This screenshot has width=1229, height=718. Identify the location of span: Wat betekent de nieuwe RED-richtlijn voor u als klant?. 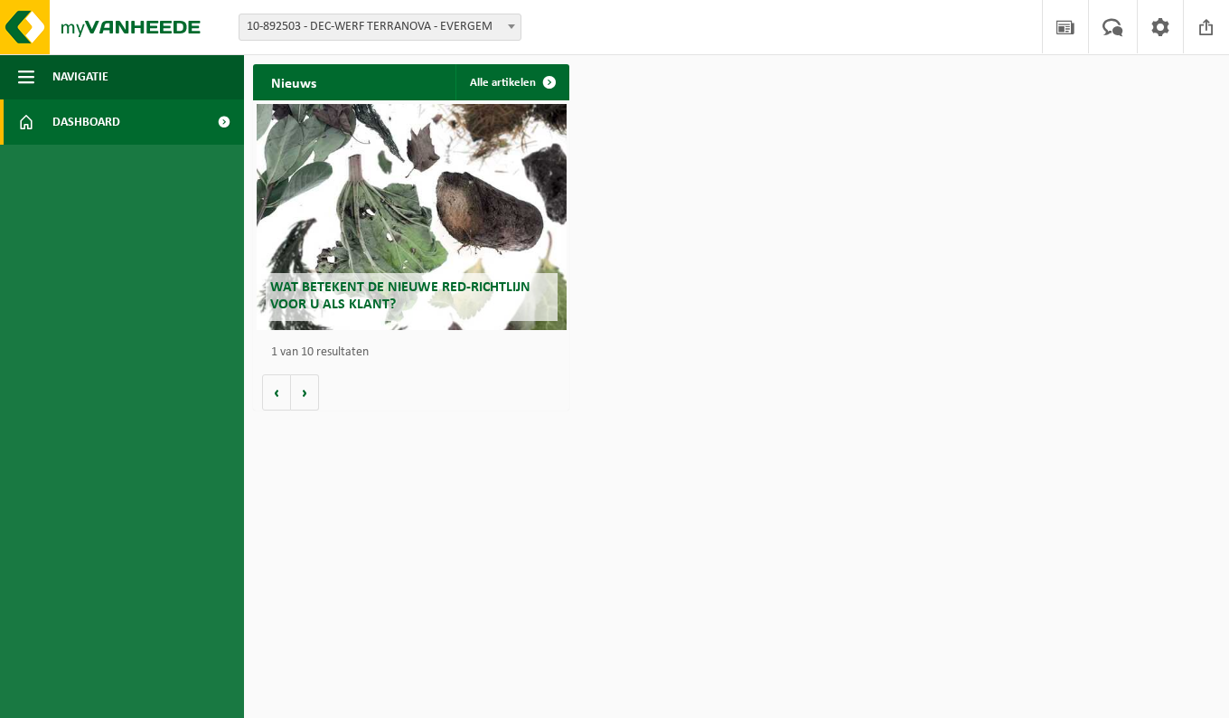
(400, 295).